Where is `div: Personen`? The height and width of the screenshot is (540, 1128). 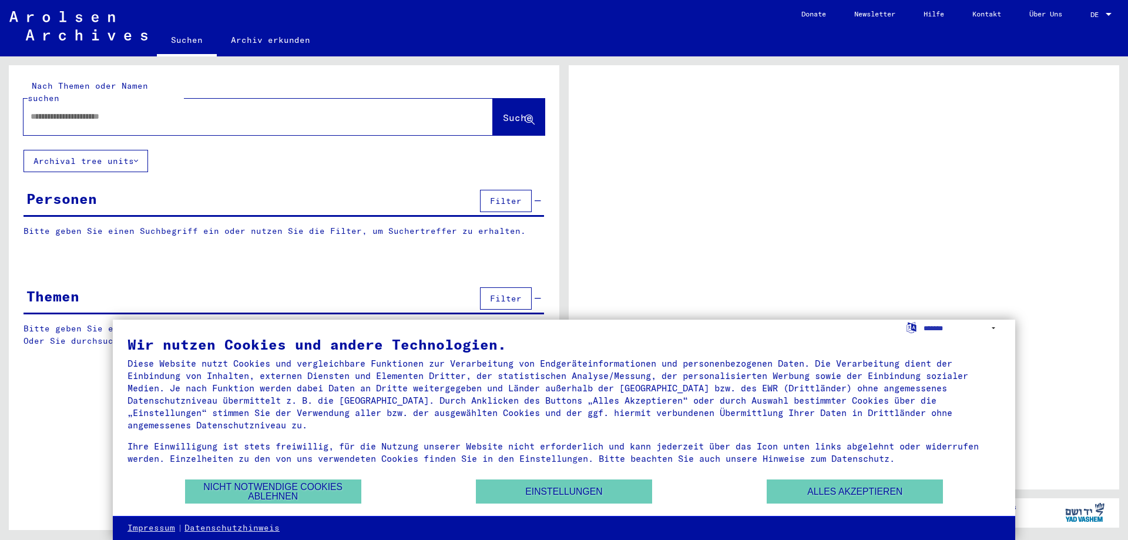 div: Personen is located at coordinates (62, 199).